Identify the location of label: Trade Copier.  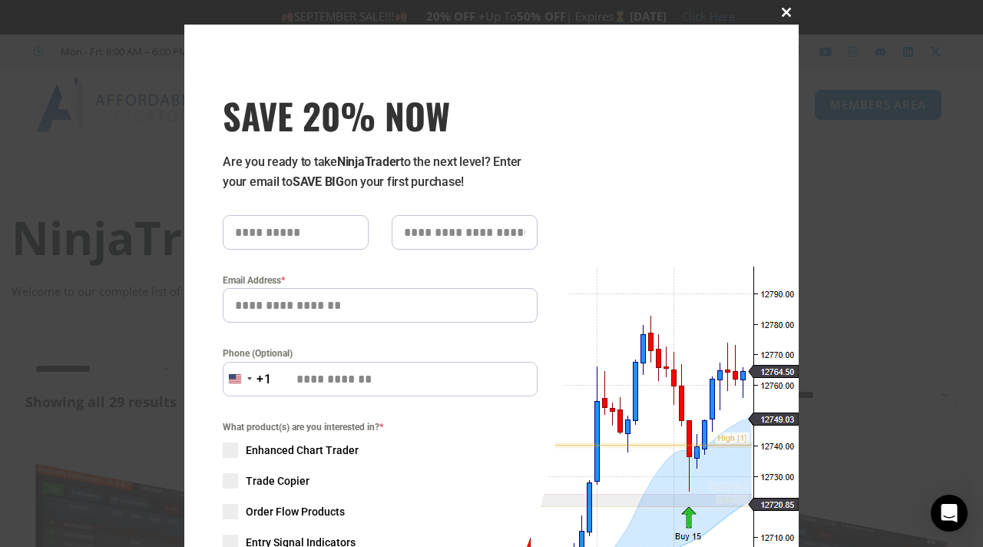
(380, 481).